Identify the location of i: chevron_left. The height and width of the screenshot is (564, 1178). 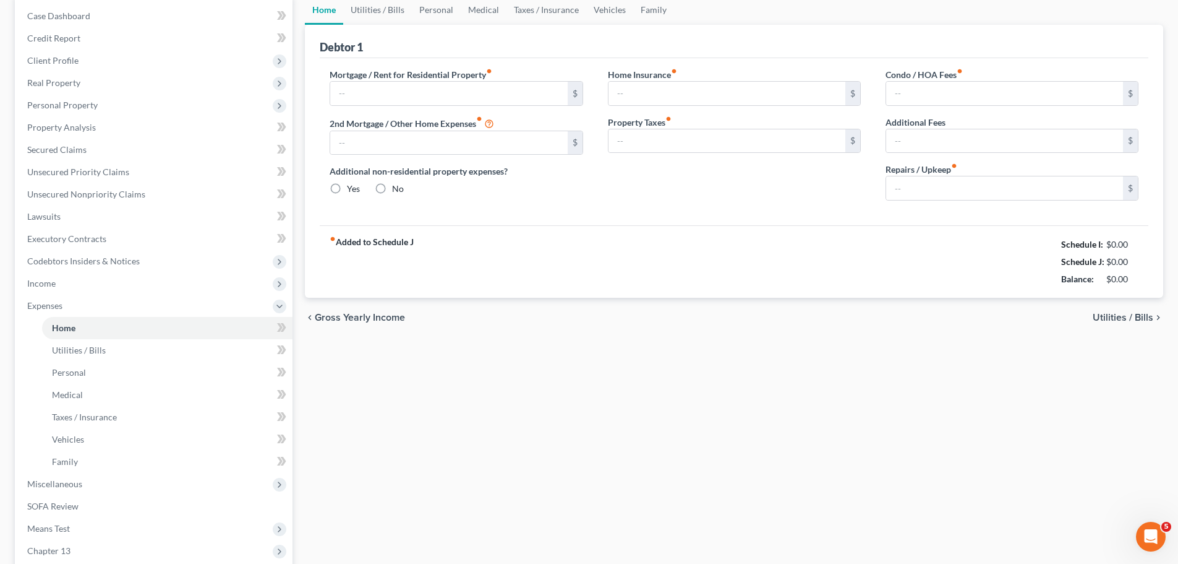
(310, 317).